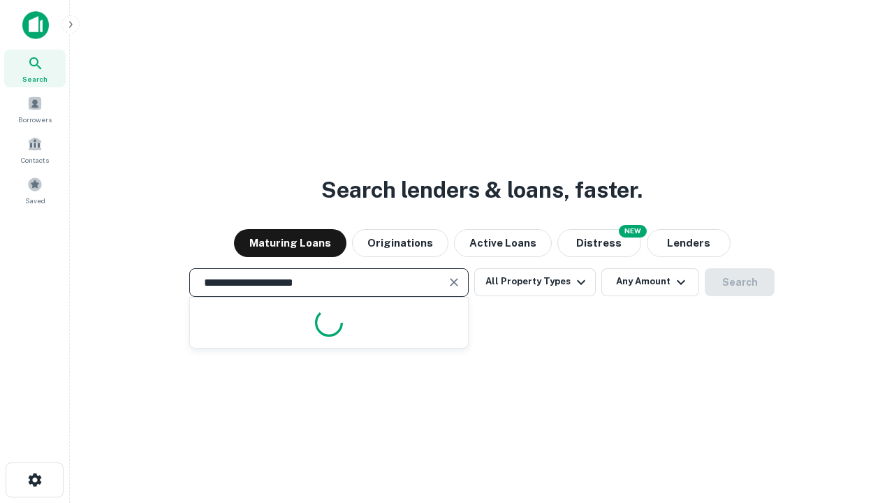 This screenshot has height=503, width=894. What do you see at coordinates (35, 79) in the screenshot?
I see `span: Search` at bounding box center [35, 79].